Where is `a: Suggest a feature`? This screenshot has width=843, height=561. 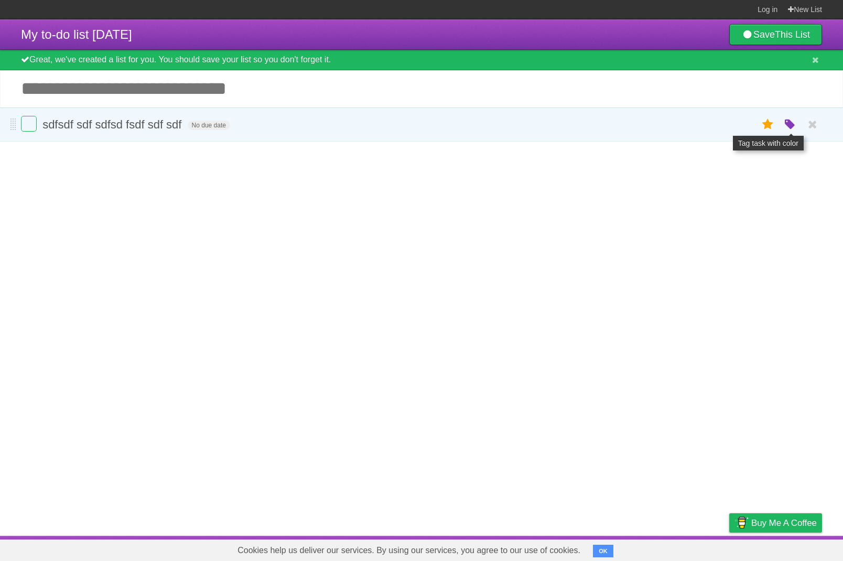 a: Suggest a feature is located at coordinates (789, 549).